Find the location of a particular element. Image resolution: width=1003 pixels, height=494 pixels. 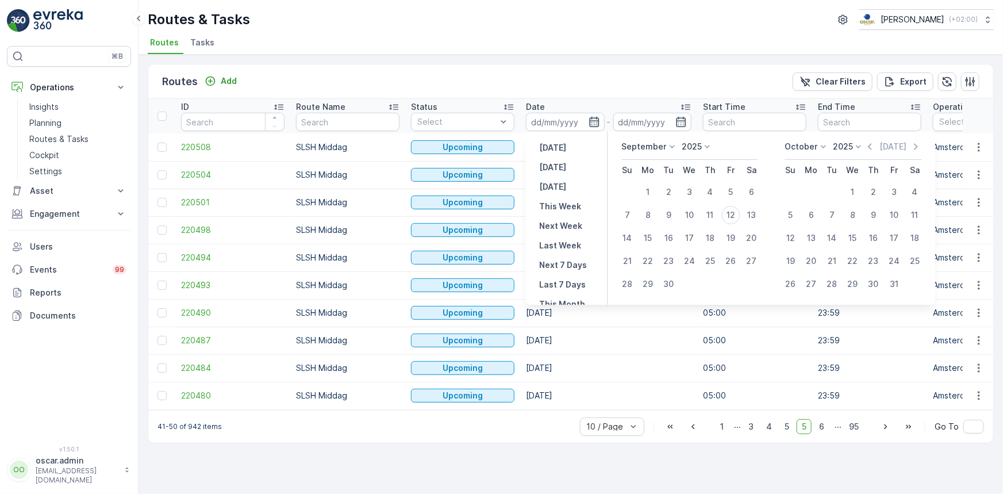

div: 25 is located at coordinates (710, 261).